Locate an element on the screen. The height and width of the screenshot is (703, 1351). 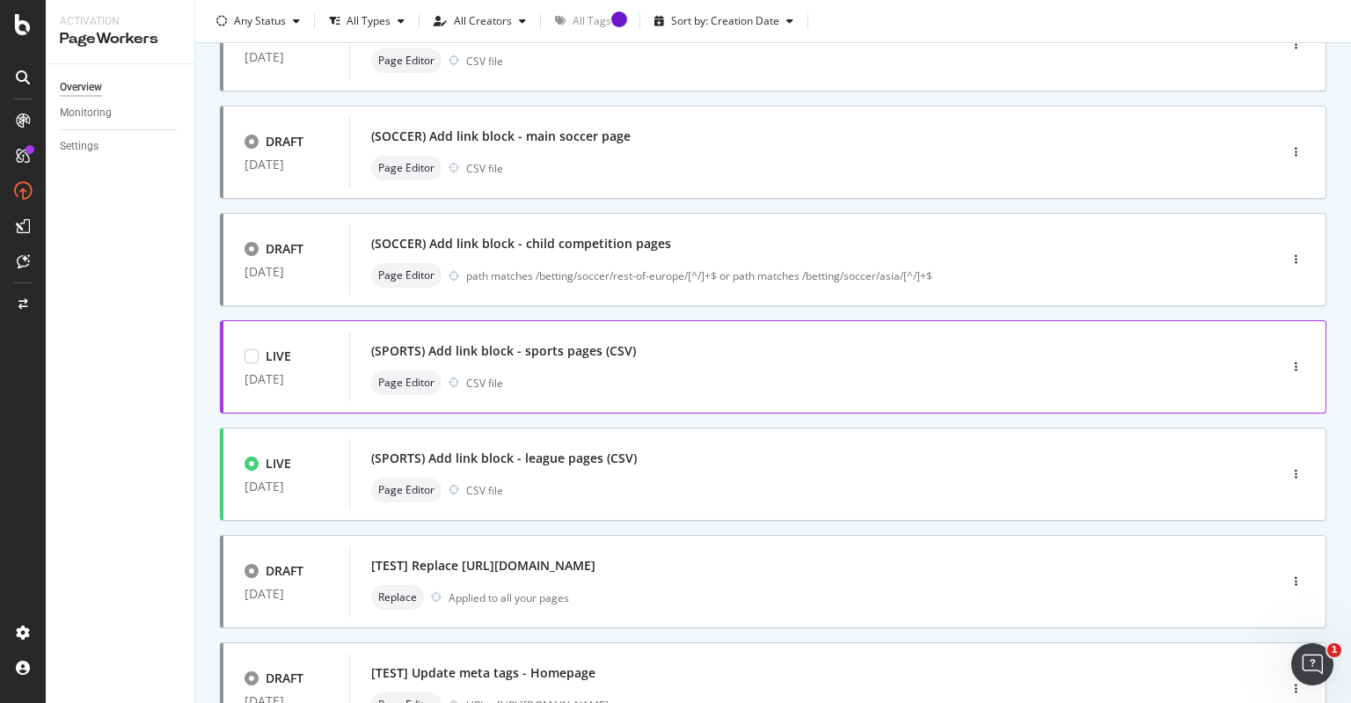
div: path matches /betting/soccer/rest-of-europe/[^/]+$ or path matches /betting/soccer/asia/[^/]+$ is located at coordinates (835, 275).